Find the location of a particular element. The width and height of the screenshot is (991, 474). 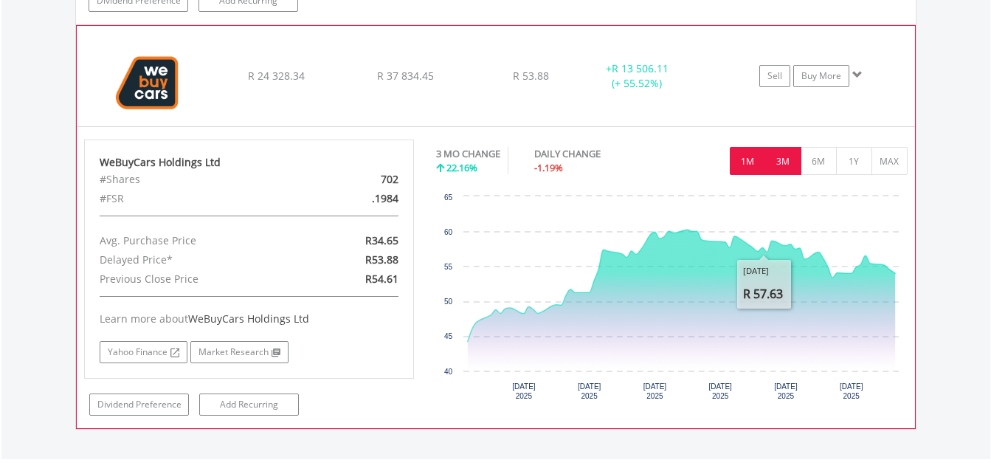

text: 65 is located at coordinates (449, 197).